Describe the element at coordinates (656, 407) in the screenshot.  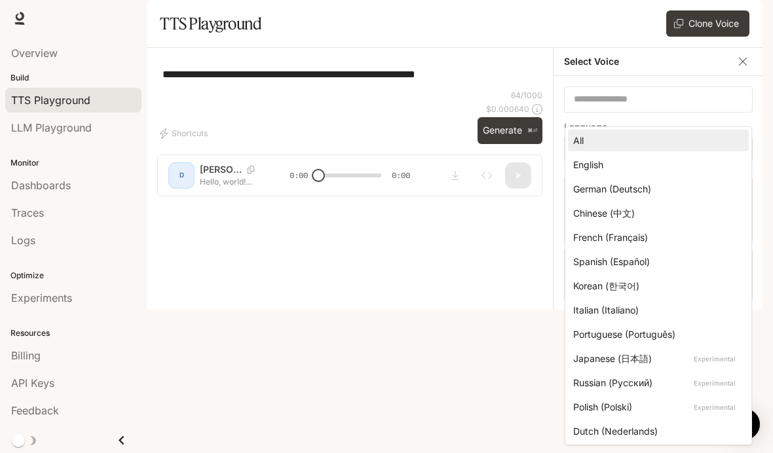
I see `div: Polish (Polski)` at that location.